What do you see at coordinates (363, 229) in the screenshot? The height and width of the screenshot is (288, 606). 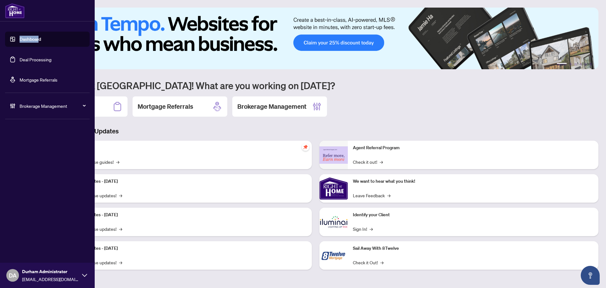 I see `a: Sign In!→` at bounding box center [363, 229].